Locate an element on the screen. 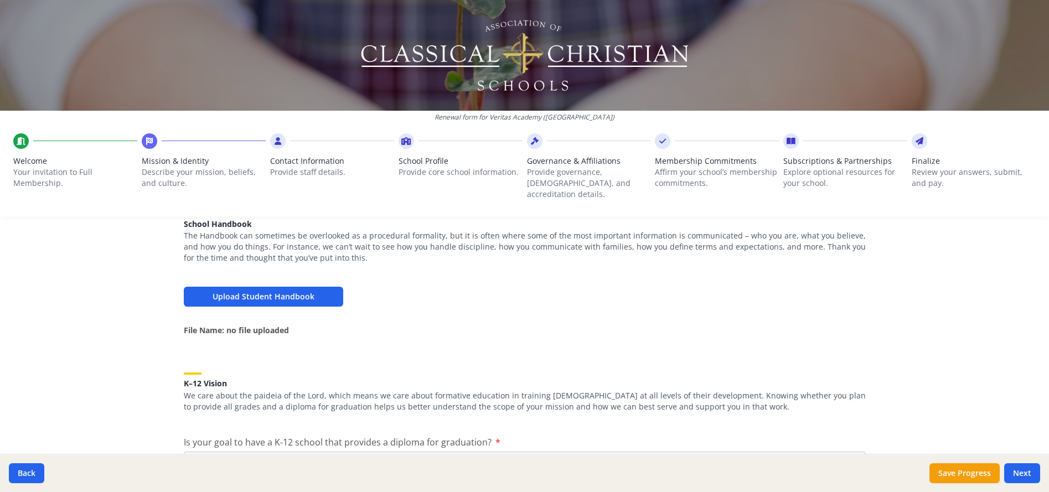 The width and height of the screenshot is (1049, 492). p: The Handbook can sometimes be overlooked as a procedural formality, but it is often where some of... is located at coordinates (525, 247).